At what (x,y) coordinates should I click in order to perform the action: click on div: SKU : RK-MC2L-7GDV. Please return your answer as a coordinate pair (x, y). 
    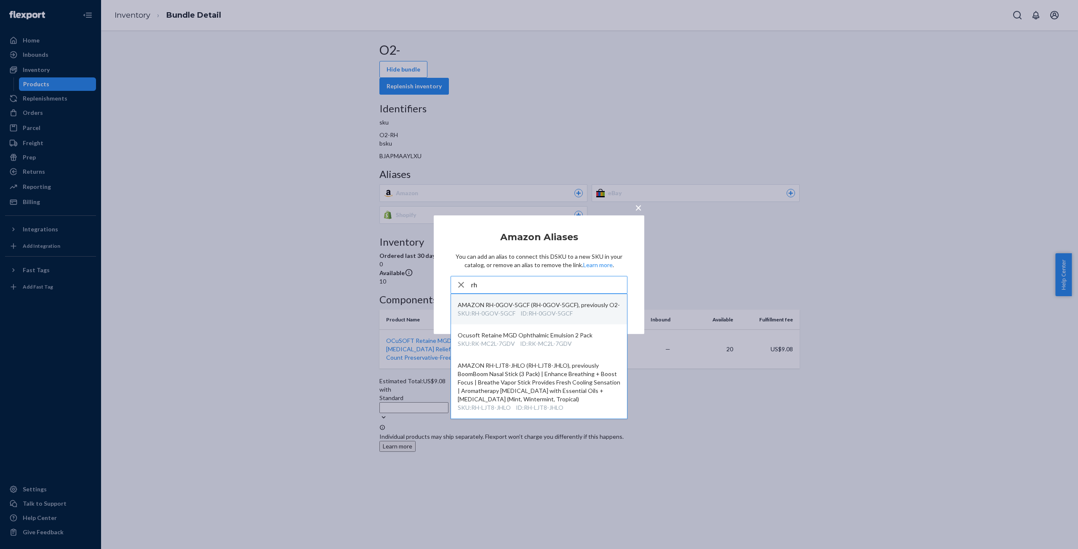
    Looking at the image, I should click on (486, 344).